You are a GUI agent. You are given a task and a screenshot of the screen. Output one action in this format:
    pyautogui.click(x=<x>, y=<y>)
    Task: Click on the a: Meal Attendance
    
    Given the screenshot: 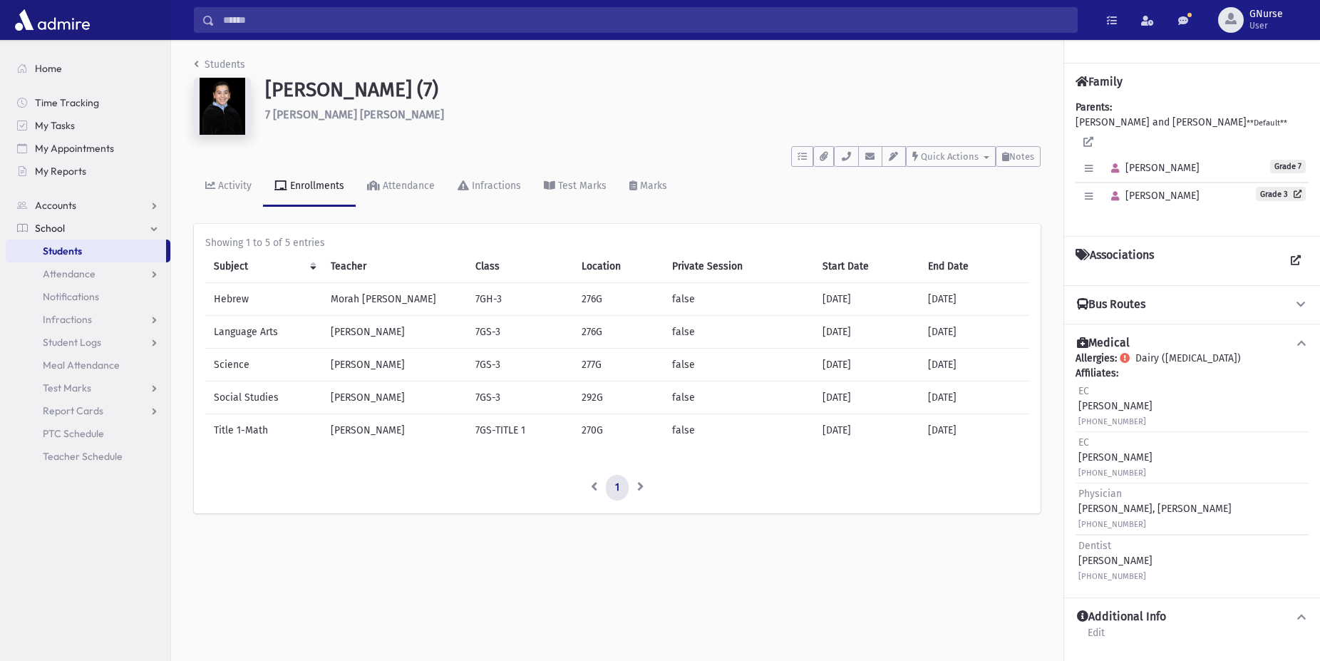 What is the action you would take?
    pyautogui.click(x=88, y=365)
    